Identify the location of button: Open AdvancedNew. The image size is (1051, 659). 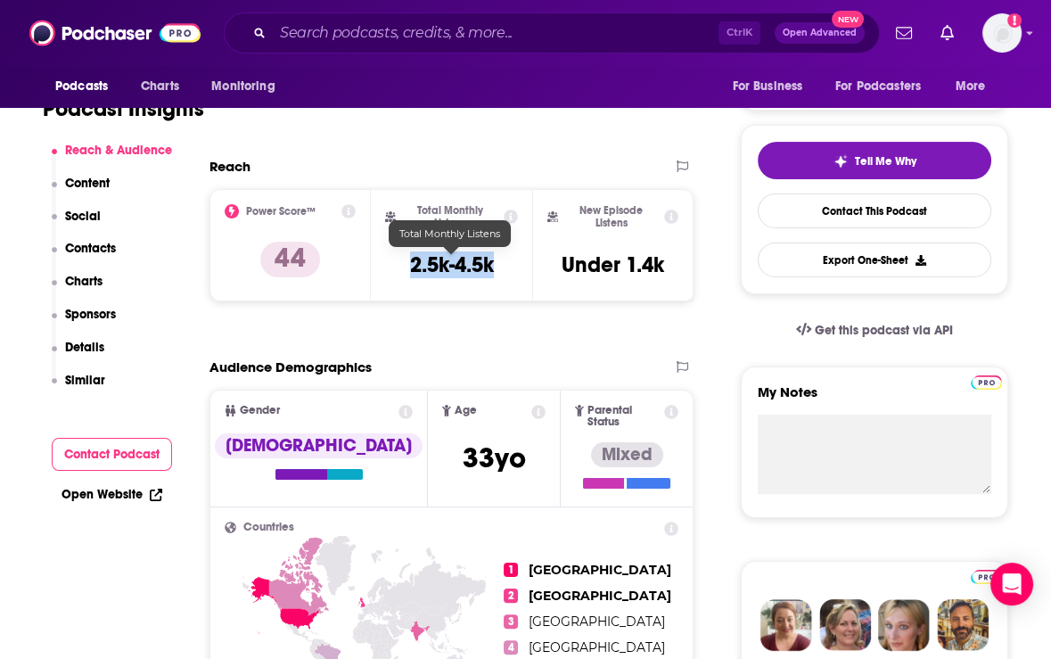
(819, 33).